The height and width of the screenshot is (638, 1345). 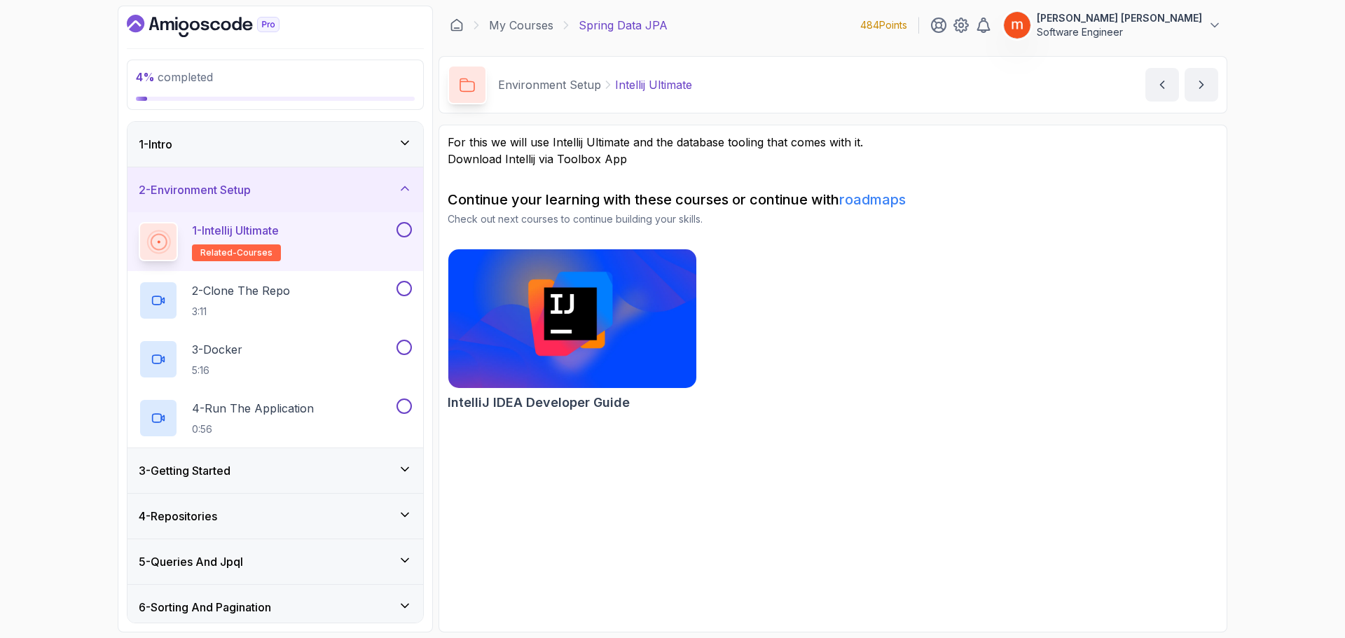 I want to click on h3: 1 - Intro, so click(x=156, y=144).